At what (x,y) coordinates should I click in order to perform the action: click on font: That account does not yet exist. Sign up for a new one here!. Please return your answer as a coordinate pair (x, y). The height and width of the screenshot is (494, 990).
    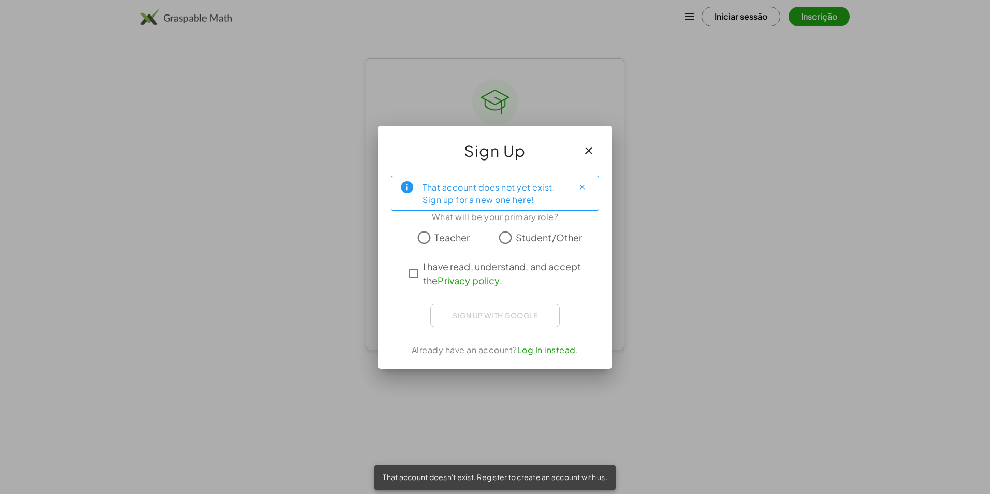
    Looking at the image, I should click on (489, 193).